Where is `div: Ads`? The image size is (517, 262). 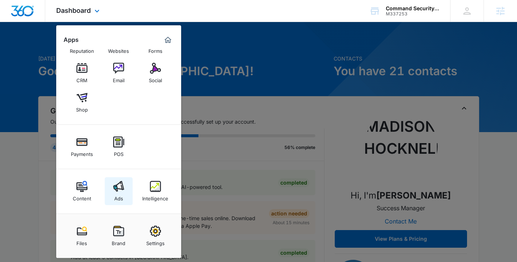 div: Ads is located at coordinates (119, 197).